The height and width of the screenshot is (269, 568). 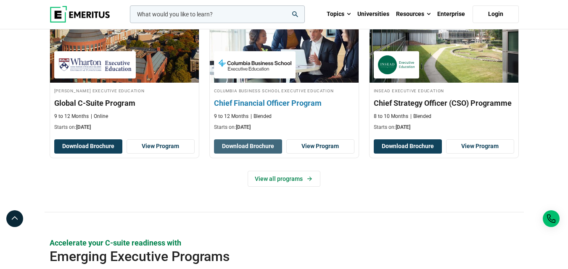 I want to click on img: Columbia Business School Executive Education, so click(x=255, y=65).